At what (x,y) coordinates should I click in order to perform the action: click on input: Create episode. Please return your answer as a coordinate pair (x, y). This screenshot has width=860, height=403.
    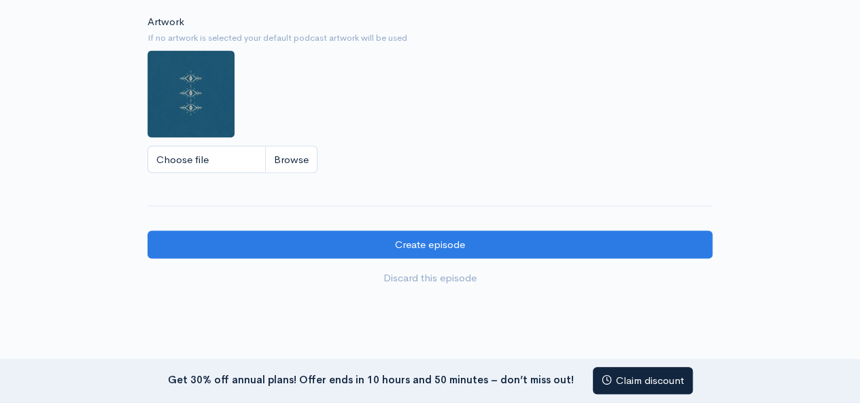
    Looking at the image, I should click on (430, 244).